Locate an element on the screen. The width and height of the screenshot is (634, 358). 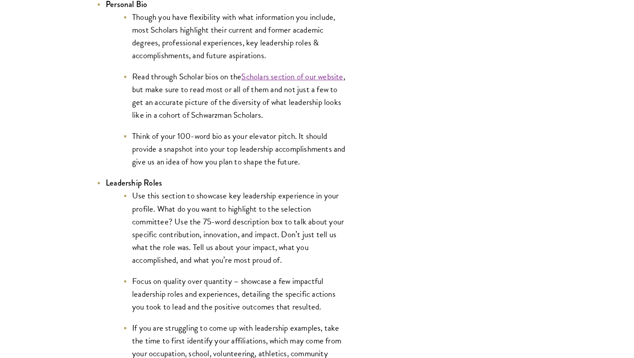
a: Scholars section of our website is located at coordinates (292, 76).